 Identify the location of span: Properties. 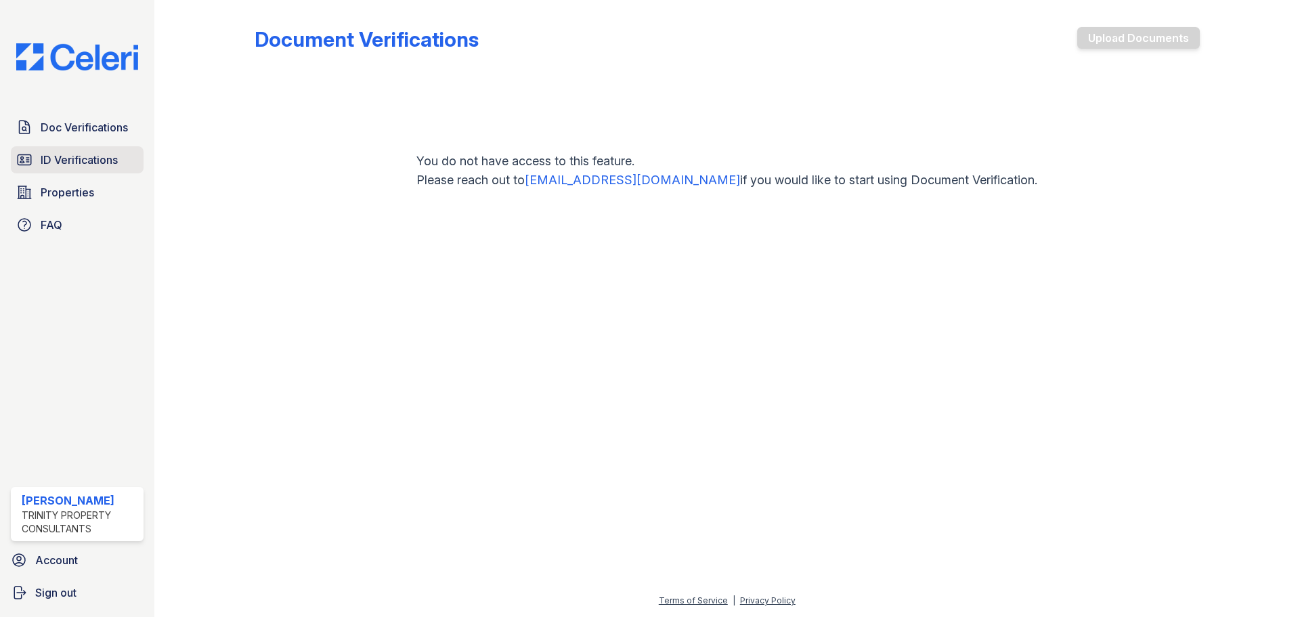
(67, 192).